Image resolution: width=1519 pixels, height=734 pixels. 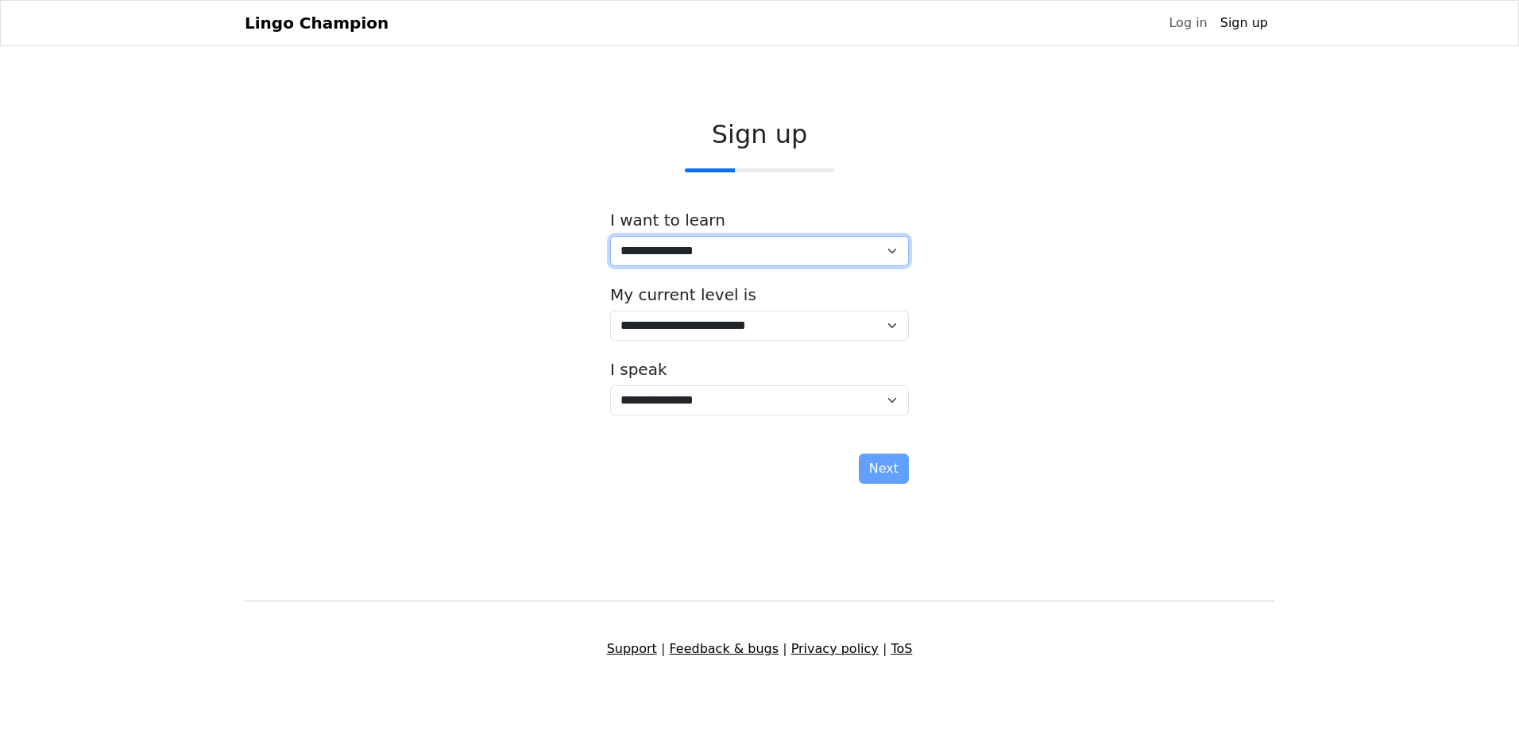 What do you see at coordinates (1244, 23) in the screenshot?
I see `a: Sign up` at bounding box center [1244, 23].